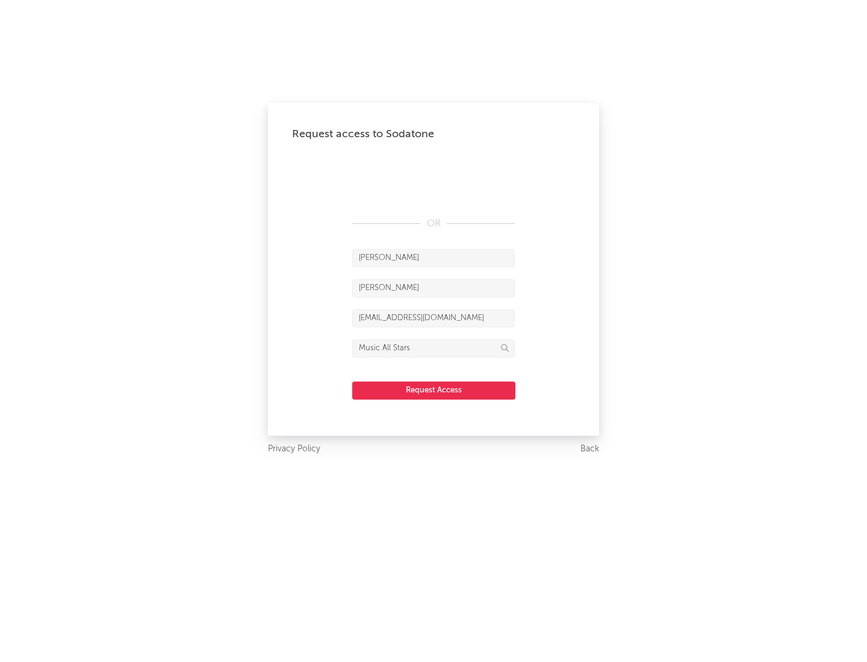  Describe the element at coordinates (433, 224) in the screenshot. I see `div: OR` at that location.